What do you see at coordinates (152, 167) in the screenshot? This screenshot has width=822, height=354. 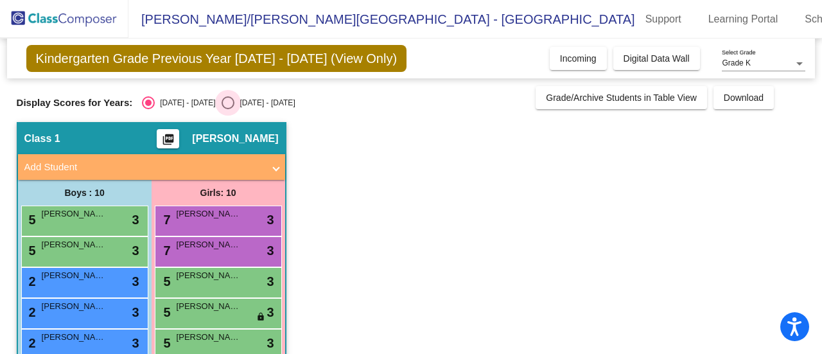 I see `mat-expansion-panel-header: Add Student` at bounding box center [152, 167].